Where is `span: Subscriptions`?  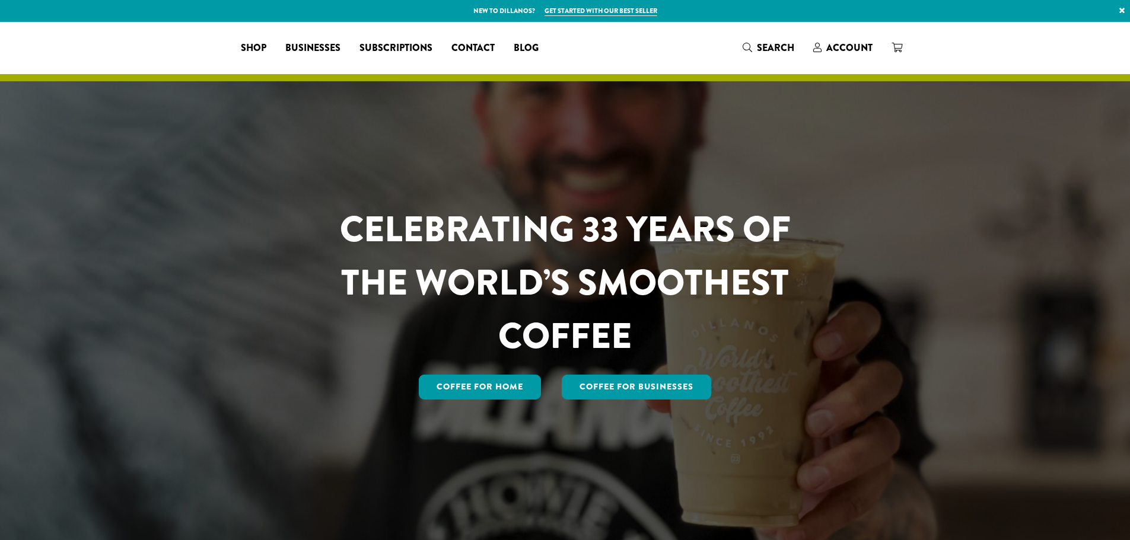 span: Subscriptions is located at coordinates (396, 48).